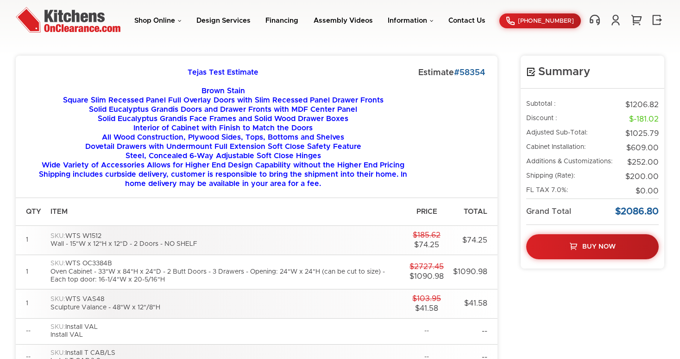 The image size is (680, 359). I want to click on span: $185.62, so click(427, 235).